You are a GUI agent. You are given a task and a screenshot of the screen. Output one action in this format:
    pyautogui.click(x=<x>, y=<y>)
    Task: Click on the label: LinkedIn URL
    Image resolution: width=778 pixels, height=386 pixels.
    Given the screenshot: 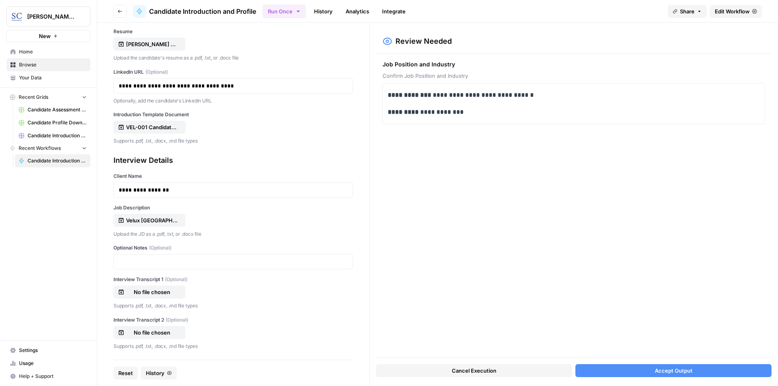 What is the action you would take?
    pyautogui.click(x=233, y=72)
    